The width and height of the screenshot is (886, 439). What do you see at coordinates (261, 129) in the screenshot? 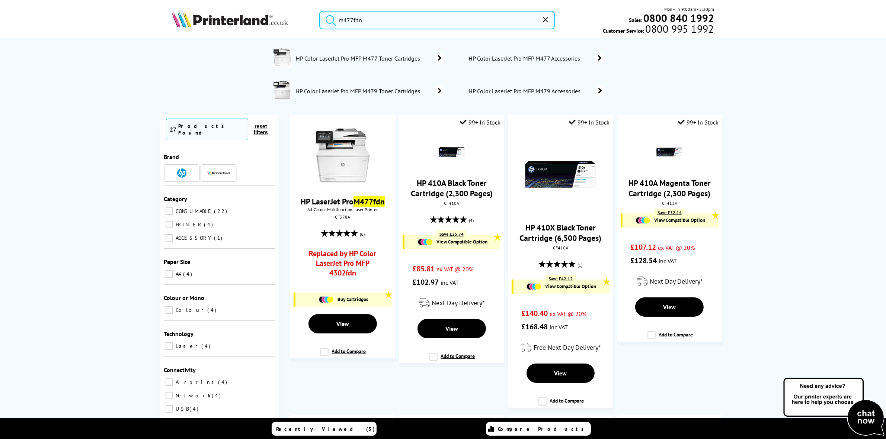
I see `button: reset filters` at bounding box center [261, 129].